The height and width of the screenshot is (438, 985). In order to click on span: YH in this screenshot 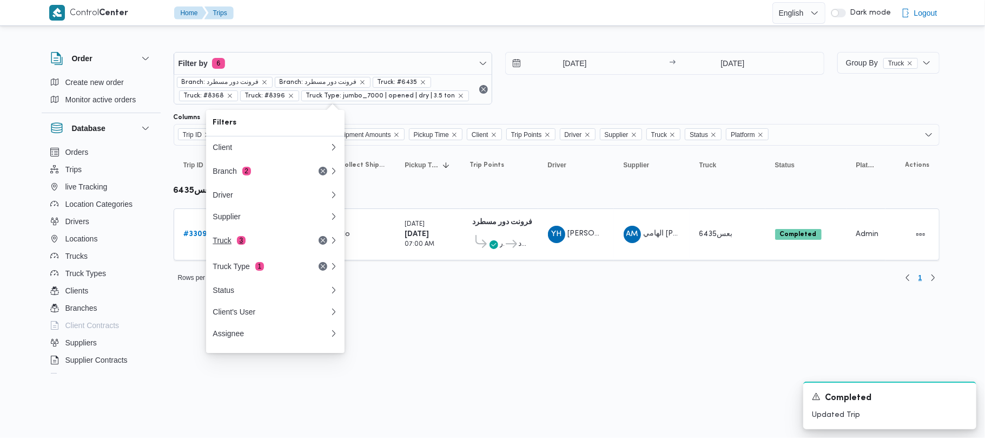, I will do `click(556, 234)`.